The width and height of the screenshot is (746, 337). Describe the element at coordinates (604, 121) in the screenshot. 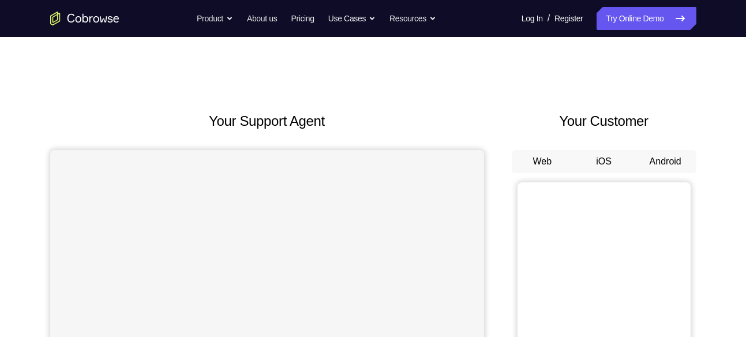

I see `h2: Your Customer` at that location.